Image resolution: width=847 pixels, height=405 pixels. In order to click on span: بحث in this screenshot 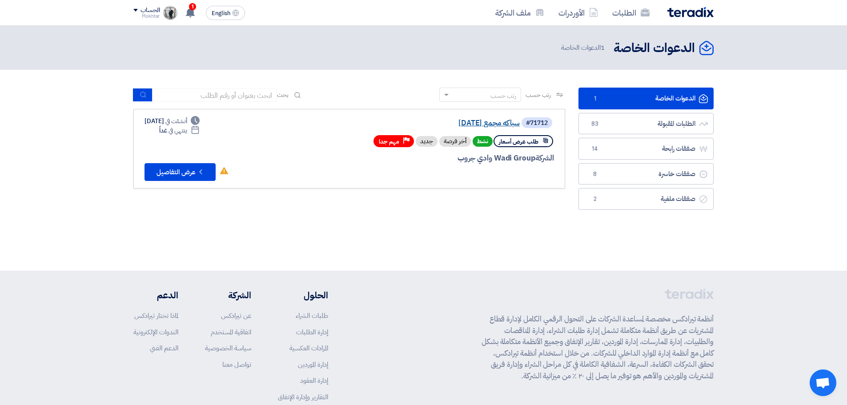, I will do `click(283, 95)`.